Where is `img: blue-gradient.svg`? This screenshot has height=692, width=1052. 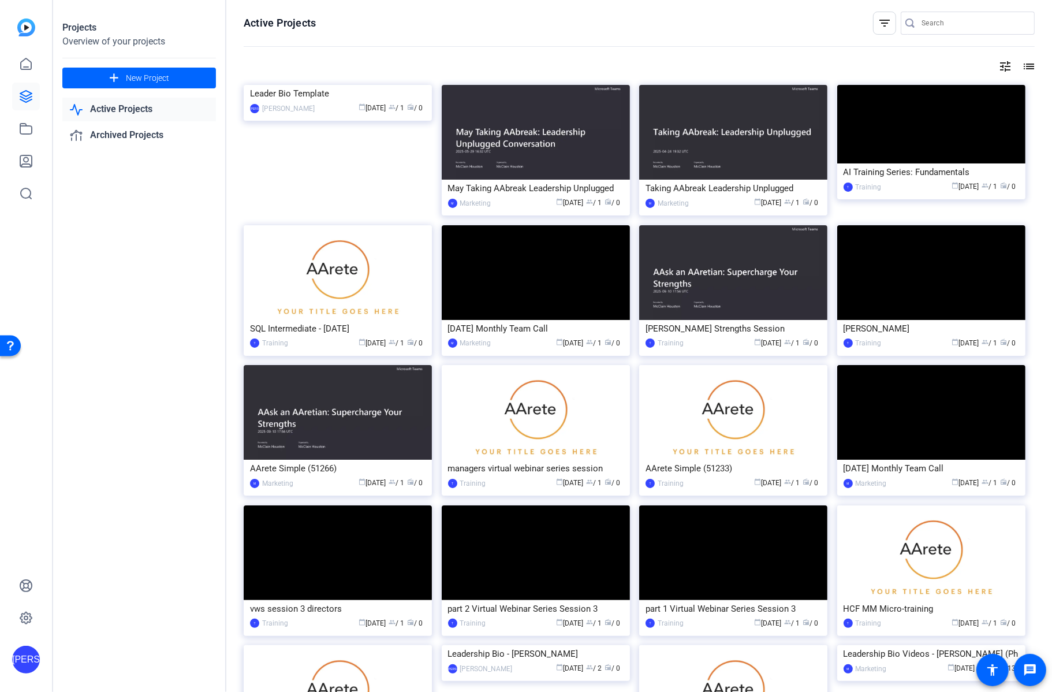 img: blue-gradient.svg is located at coordinates (26, 27).